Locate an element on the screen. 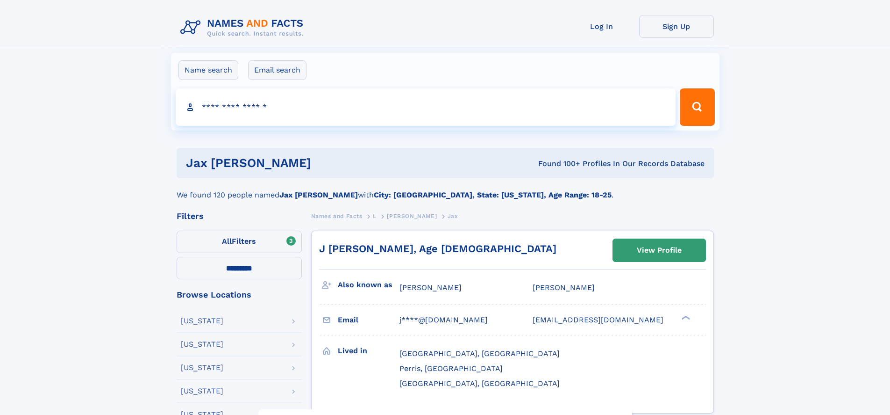  div: We found 120 people named with . is located at coordinates (445, 189).